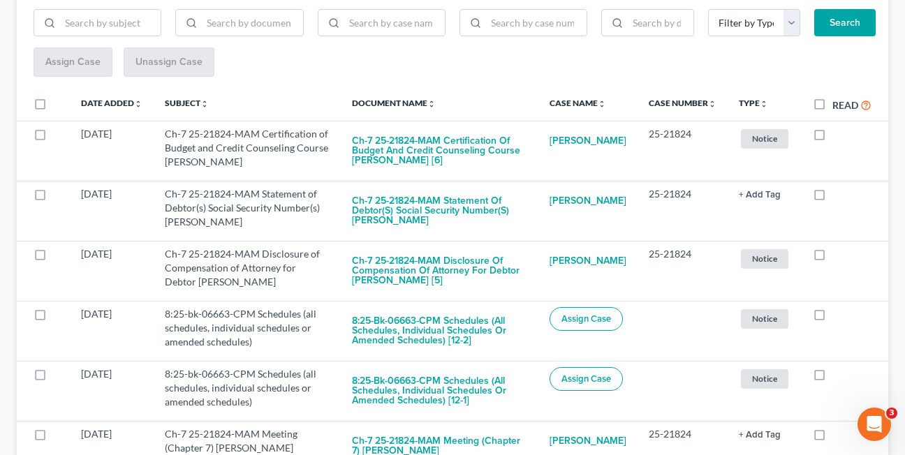  What do you see at coordinates (577, 103) in the screenshot?
I see `a: Case Nameunfold_more` at bounding box center [577, 103].